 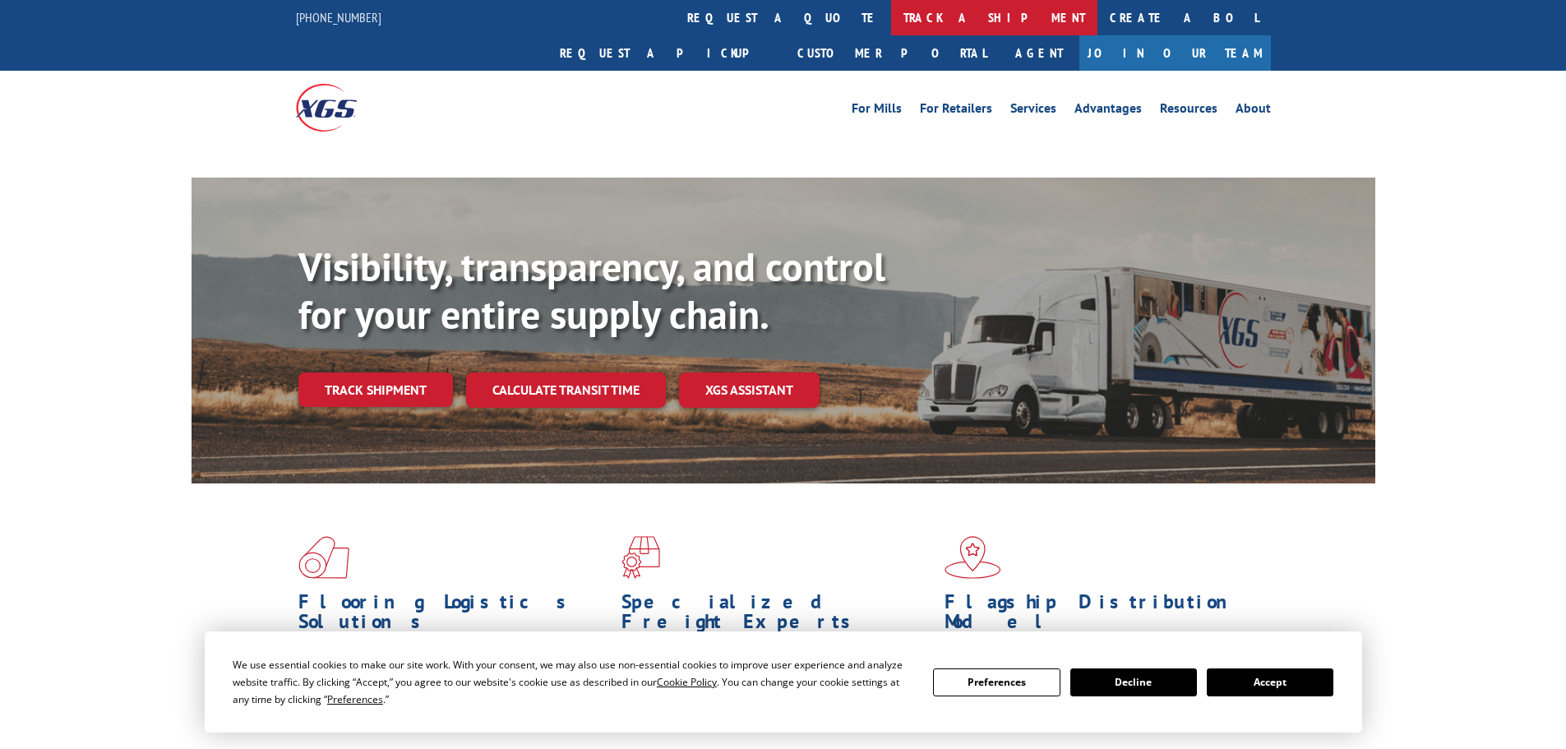 I want to click on button: Preferences, so click(x=996, y=682).